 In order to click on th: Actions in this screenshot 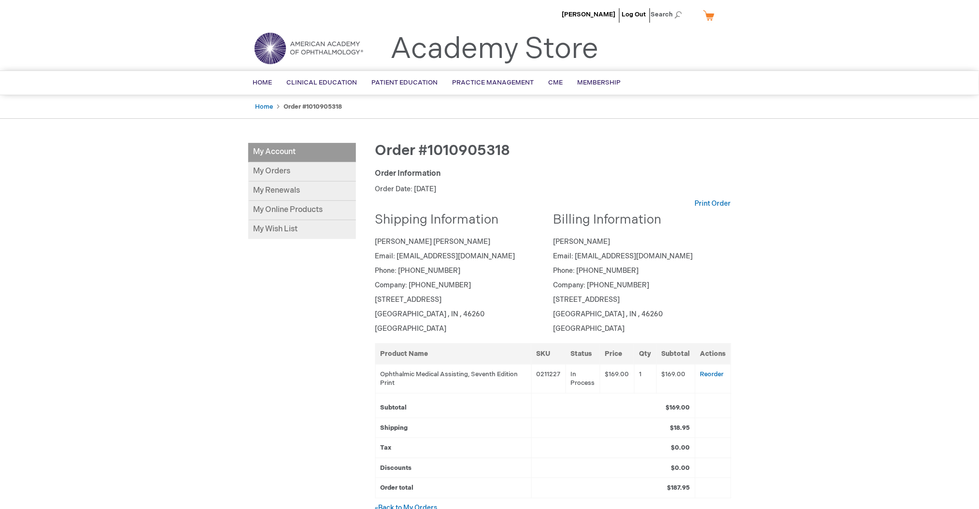, I will do `click(713, 354)`.